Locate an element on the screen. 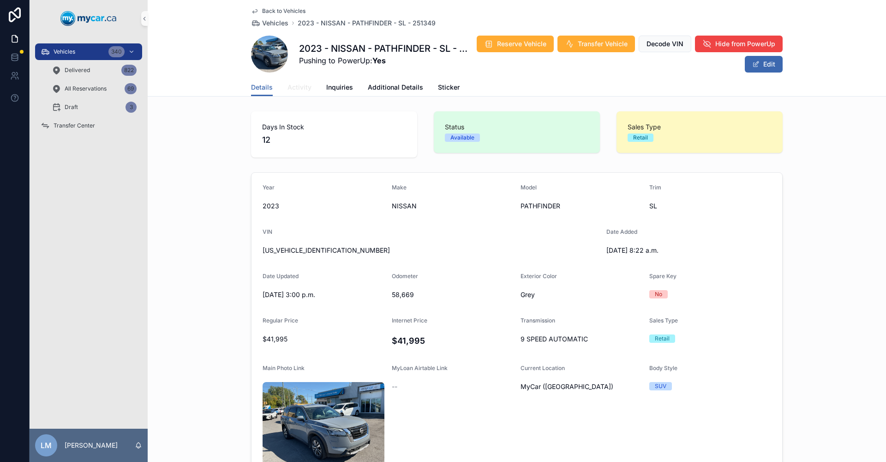 This screenshot has width=886, height=462. span: Inquiries is located at coordinates (340, 87).